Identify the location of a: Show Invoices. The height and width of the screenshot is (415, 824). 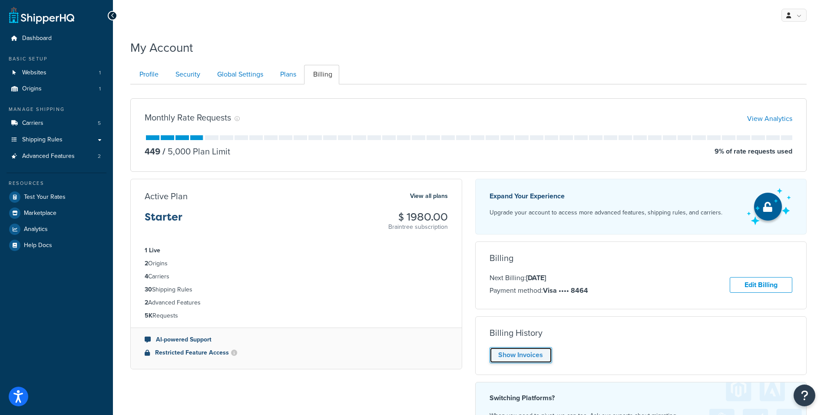
(521, 355).